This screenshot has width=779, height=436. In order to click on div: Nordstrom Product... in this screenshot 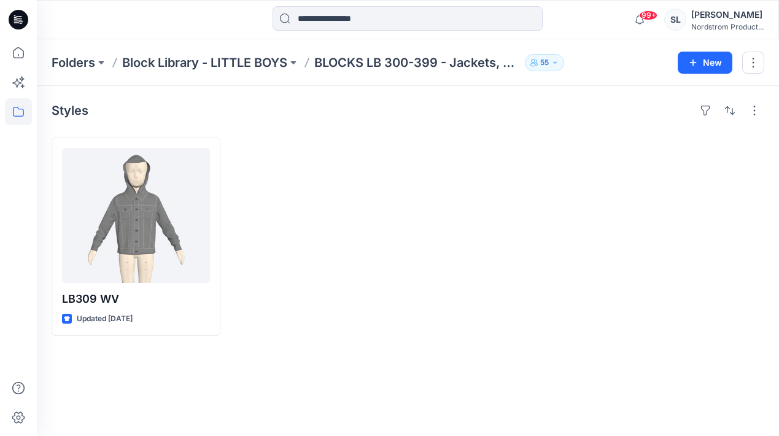, I will do `click(728, 26)`.